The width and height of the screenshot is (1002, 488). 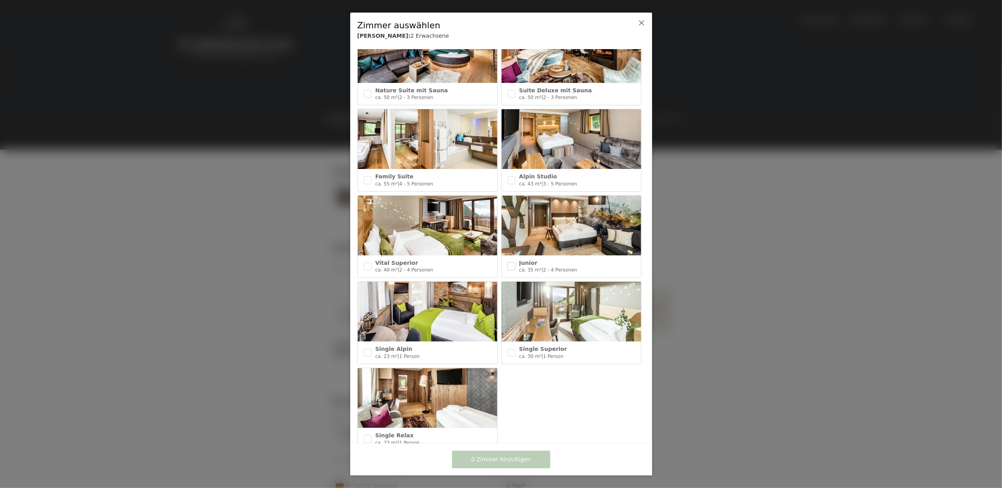 What do you see at coordinates (571, 312) in the screenshot?
I see `img: Single Superior` at bounding box center [571, 312].